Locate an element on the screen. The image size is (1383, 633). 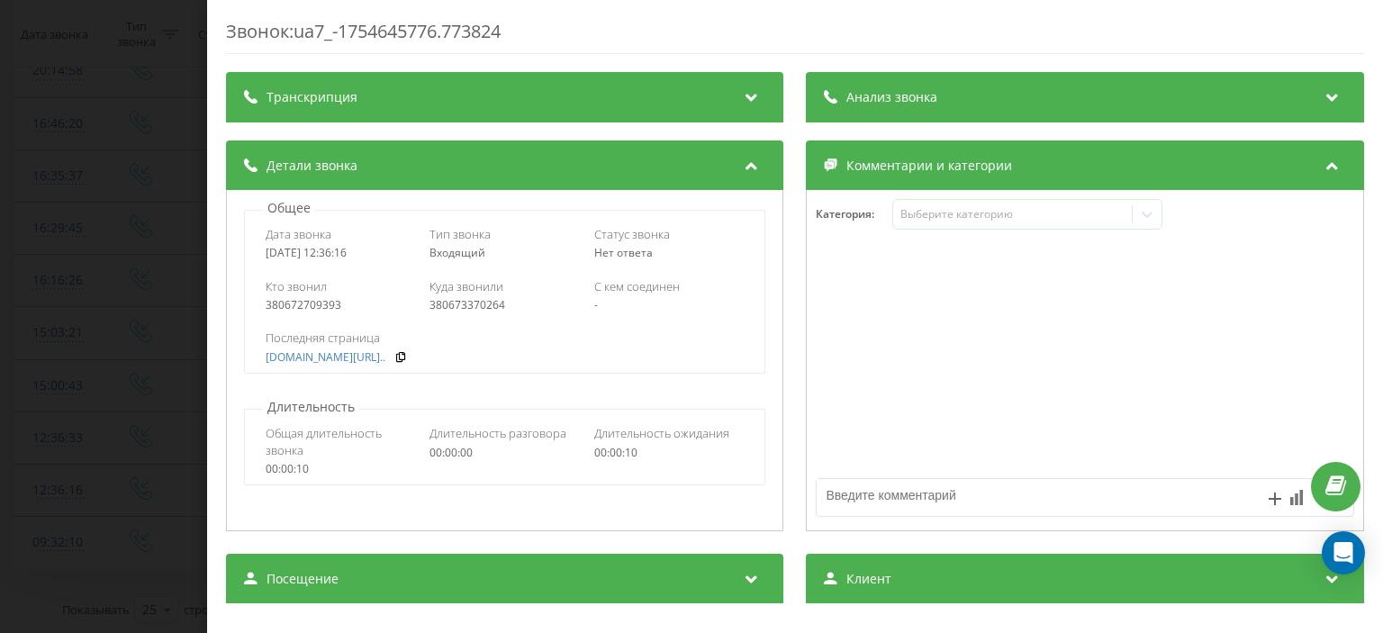
span: Анализ звонка is located at coordinates (892, 97).